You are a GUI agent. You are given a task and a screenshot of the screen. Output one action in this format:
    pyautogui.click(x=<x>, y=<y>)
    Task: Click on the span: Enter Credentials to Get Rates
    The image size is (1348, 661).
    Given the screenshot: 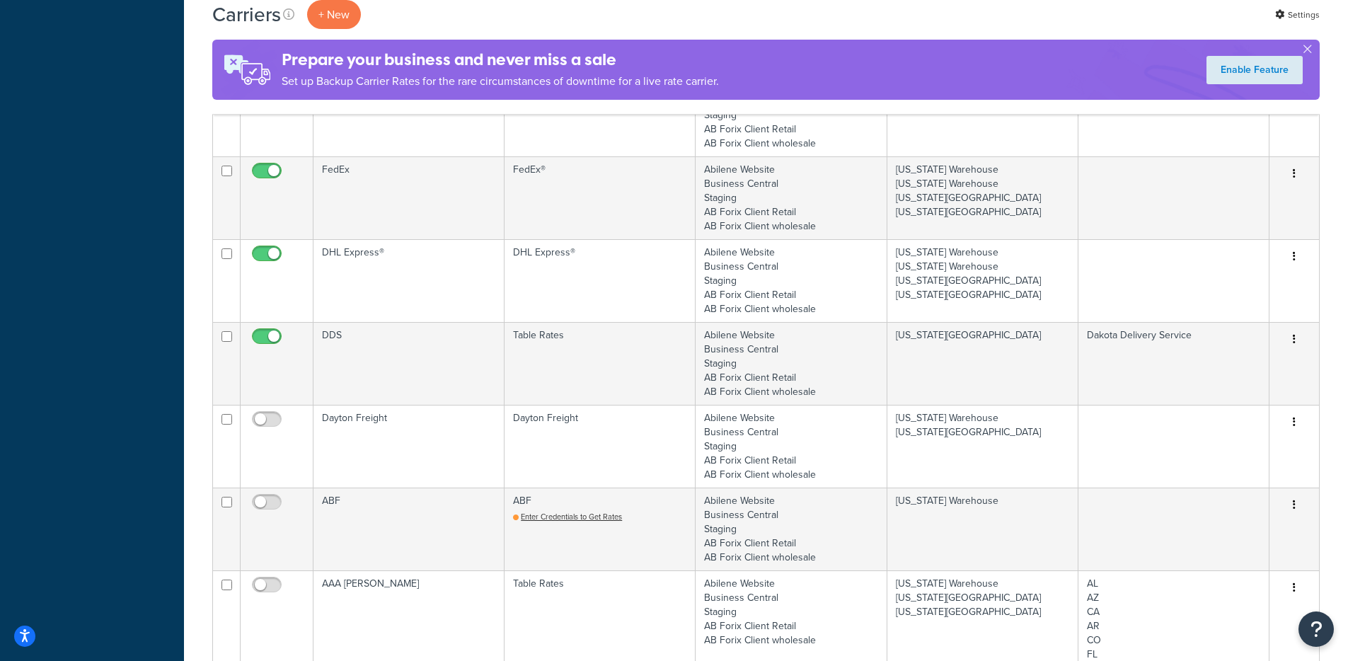 What is the action you would take?
    pyautogui.click(x=571, y=517)
    